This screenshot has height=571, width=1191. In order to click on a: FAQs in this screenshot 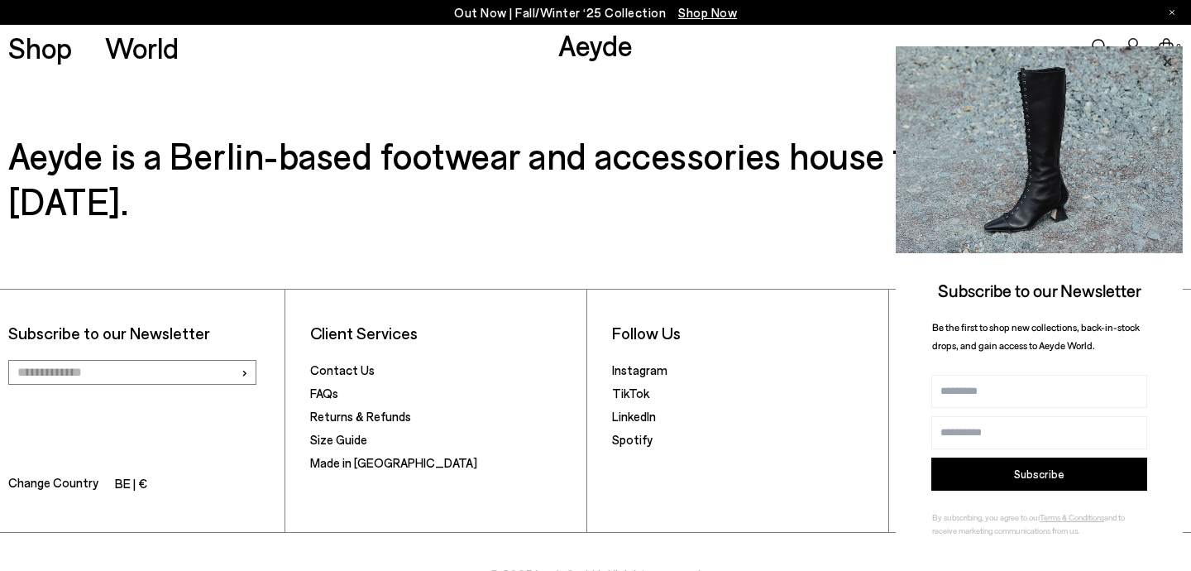, I will do `click(324, 393)`.